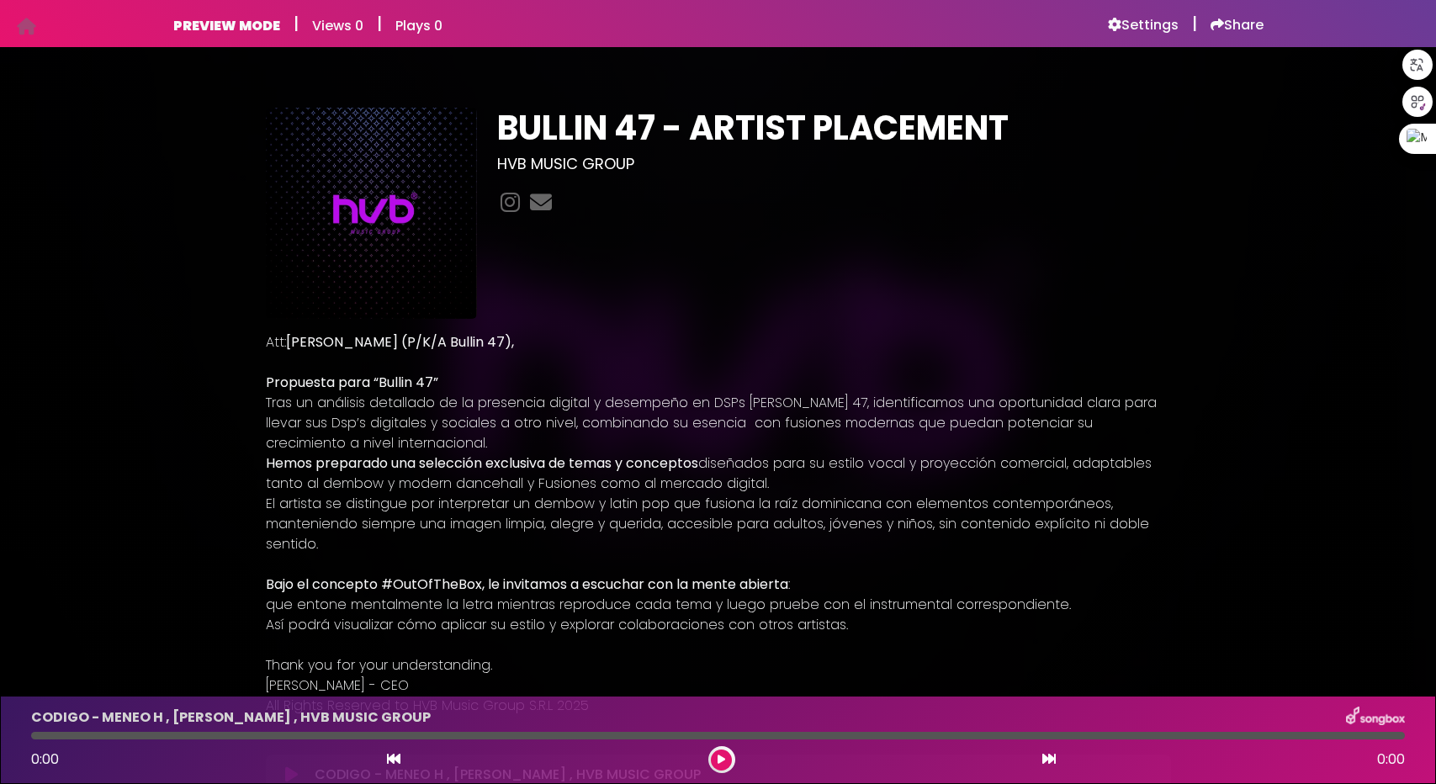 This screenshot has width=1436, height=784. I want to click on h6: PREVIEW MODE, so click(226, 25).